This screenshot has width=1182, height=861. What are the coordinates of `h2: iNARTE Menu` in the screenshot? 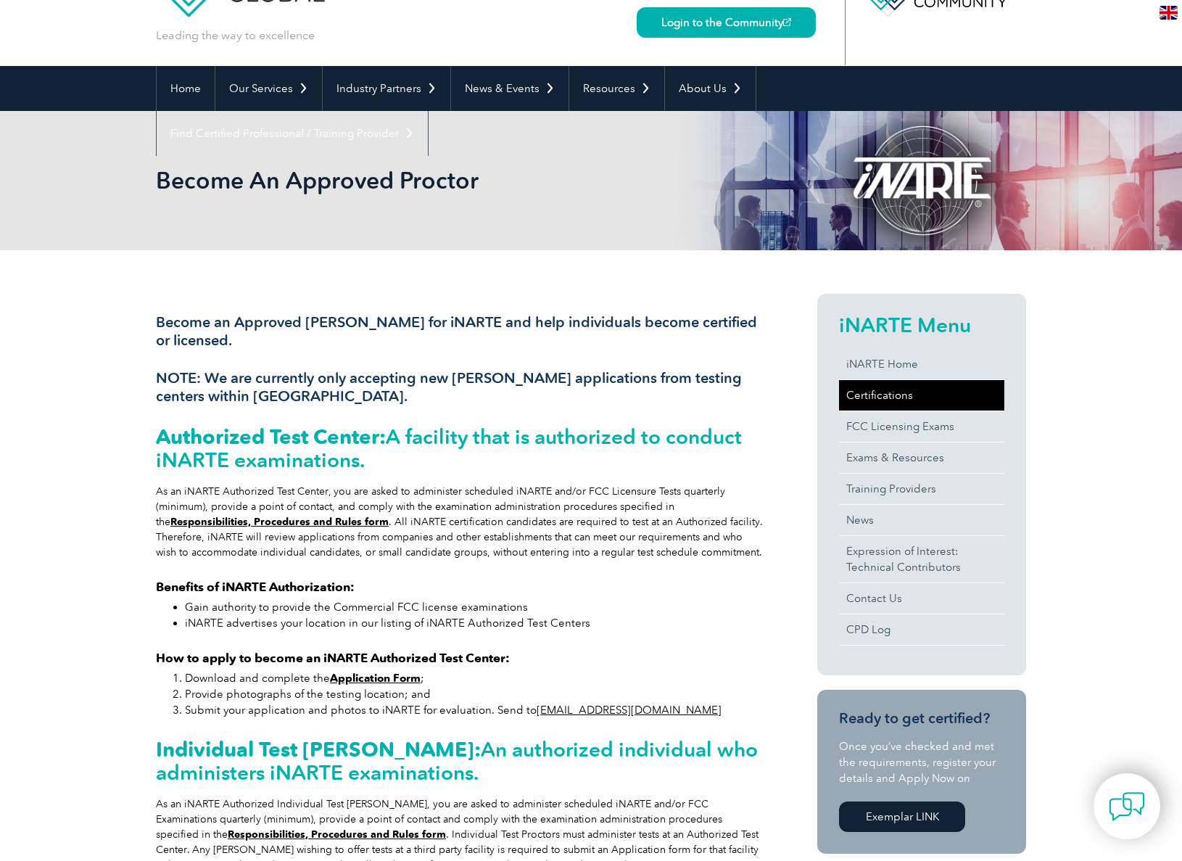 It's located at (921, 325).